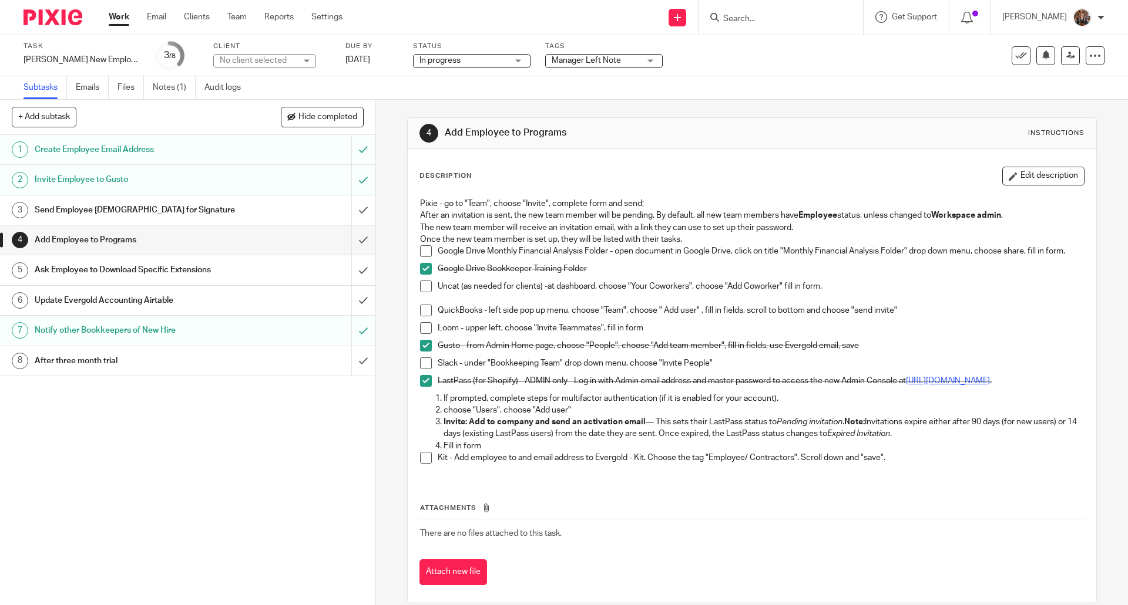 This screenshot has height=605, width=1128. What do you see at coordinates (763, 446) in the screenshot?
I see `p: Fill in form` at bounding box center [763, 446].